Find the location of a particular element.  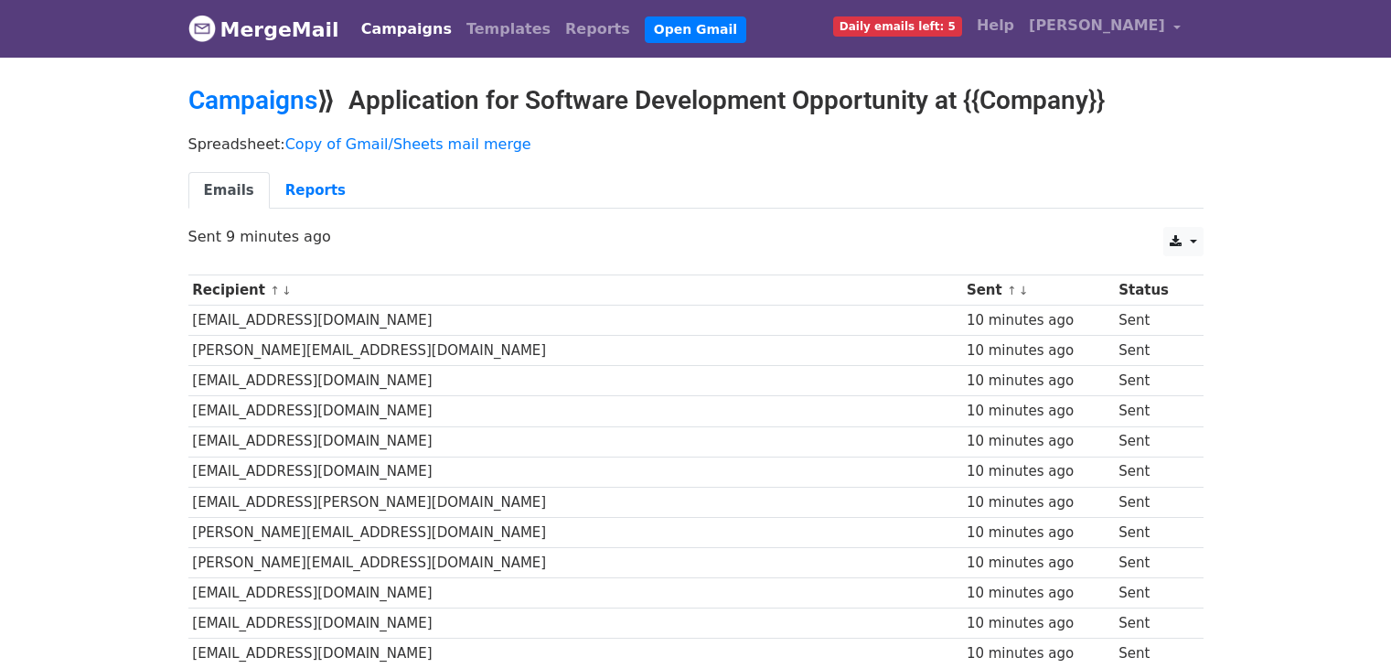

img: MergeMail logo is located at coordinates (202, 28).